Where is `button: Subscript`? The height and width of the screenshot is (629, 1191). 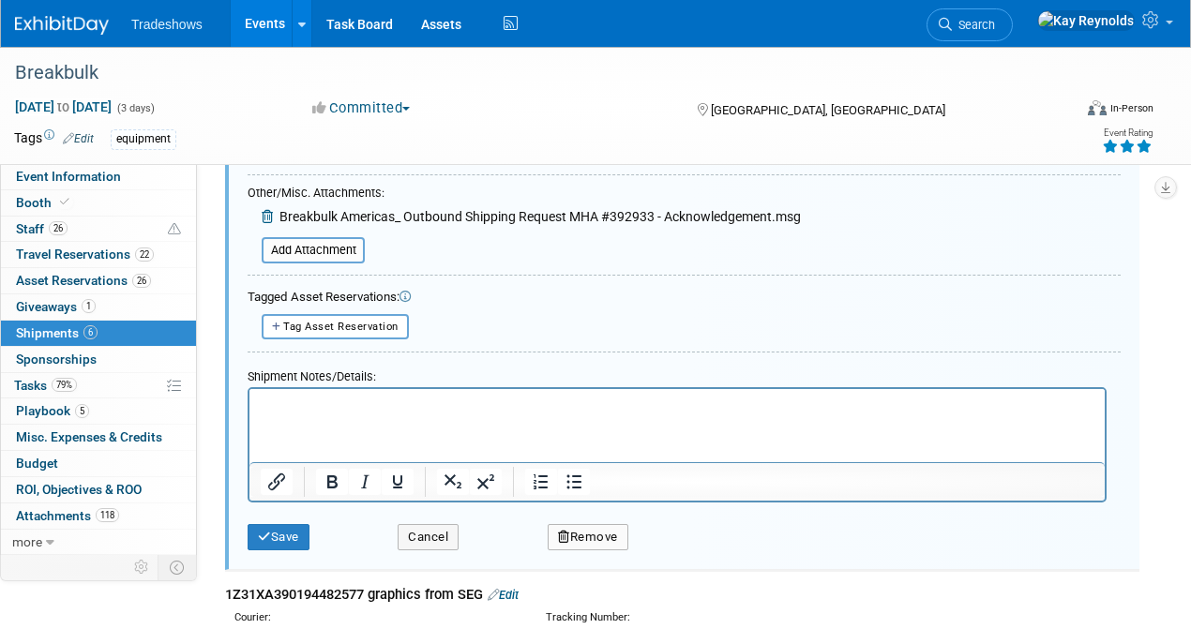 button: Subscript is located at coordinates (453, 482).